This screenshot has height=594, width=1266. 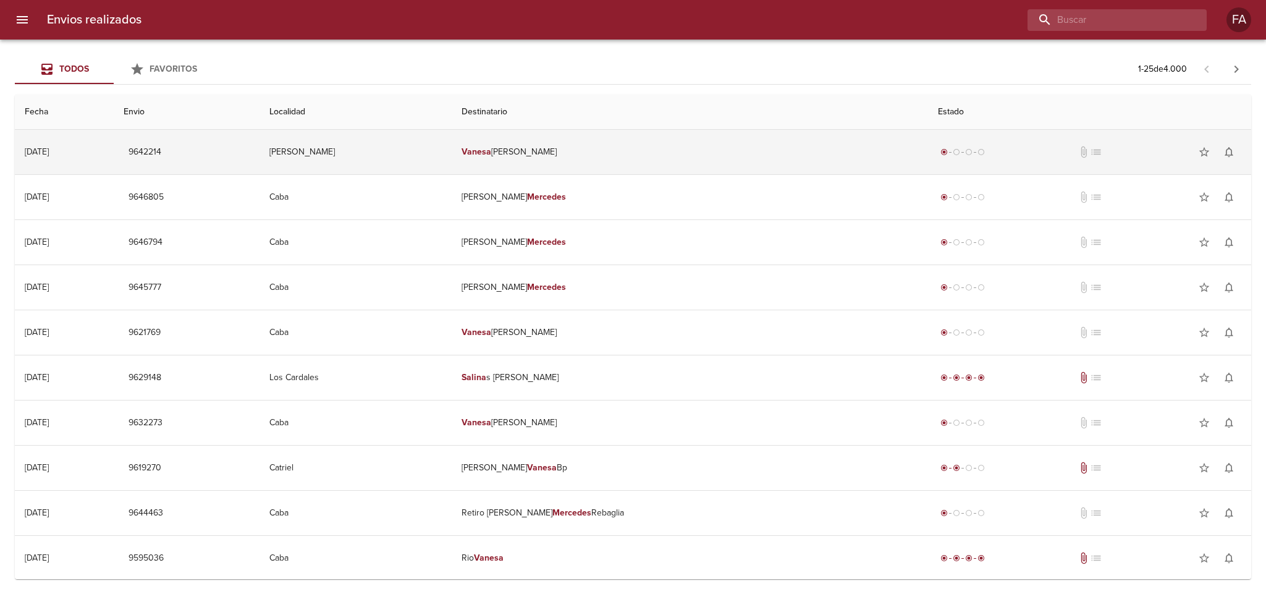 What do you see at coordinates (1237, 69) in the screenshot?
I see `span: Pagina siguiente` at bounding box center [1237, 69].